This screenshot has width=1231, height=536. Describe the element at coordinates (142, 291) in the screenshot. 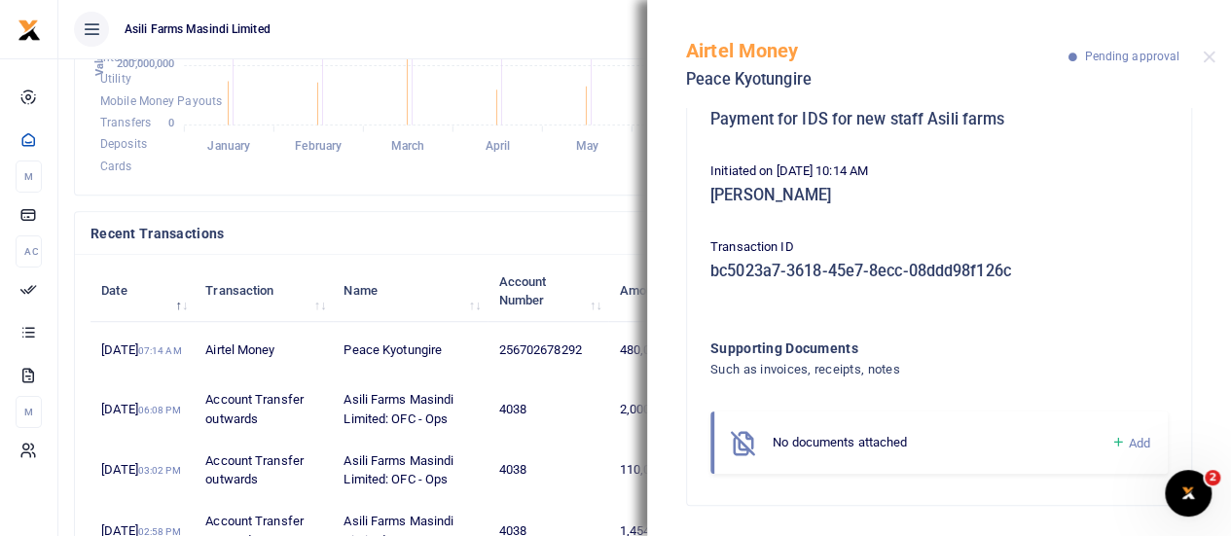

I see `th: Date: activate to sort column descending` at that location.